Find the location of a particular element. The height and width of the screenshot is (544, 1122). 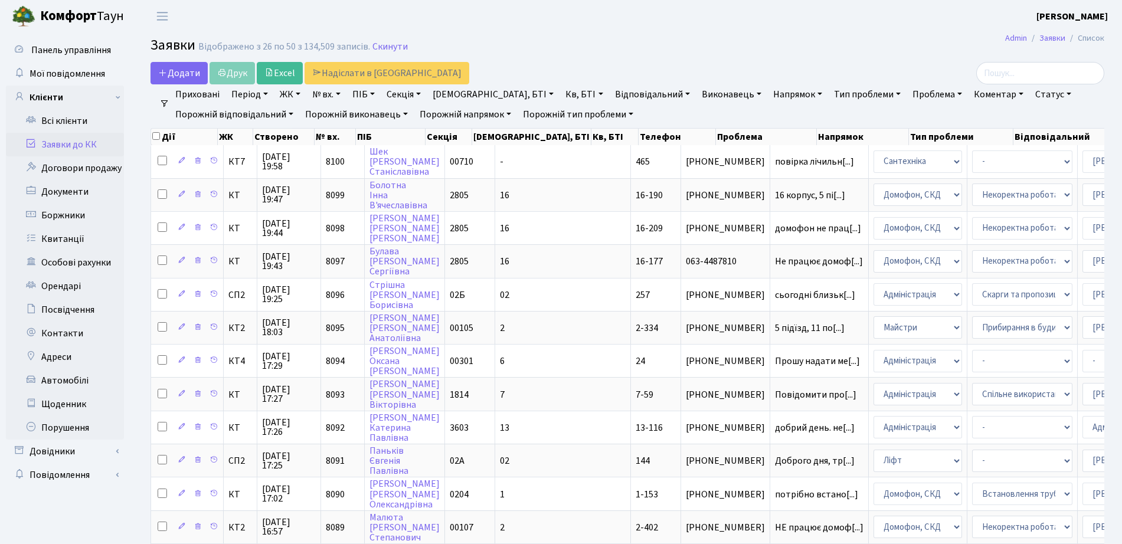

a: Секція is located at coordinates (404, 94).